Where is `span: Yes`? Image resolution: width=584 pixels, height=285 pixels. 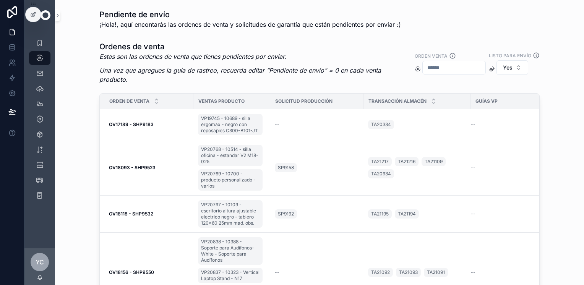
span: Yes is located at coordinates (507, 68).